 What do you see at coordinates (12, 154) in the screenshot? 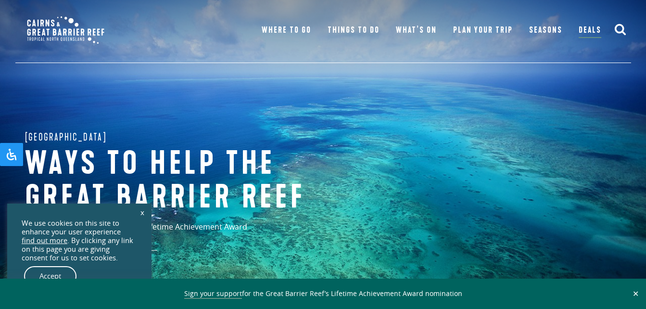
I see `svg: Open Accessibility Panel` at bounding box center [12, 154].